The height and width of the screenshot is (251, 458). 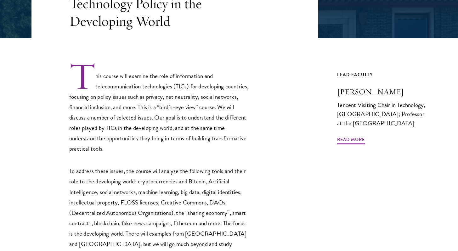 What do you see at coordinates (159, 108) in the screenshot?
I see `p: This course will examine the role of information and telecommunication technologies (TICs) for de...` at bounding box center [159, 108].